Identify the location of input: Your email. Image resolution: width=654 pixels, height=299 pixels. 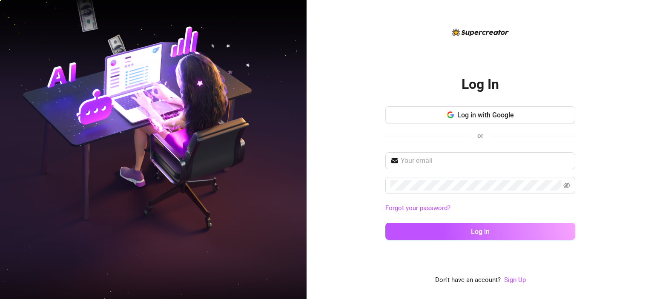
(486, 161).